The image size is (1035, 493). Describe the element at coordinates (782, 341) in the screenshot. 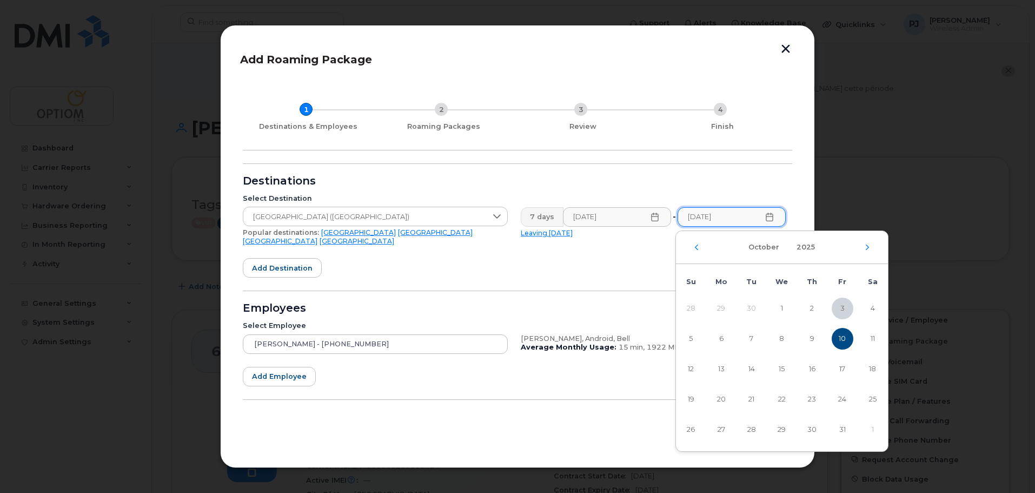

I see `div: Choose Date` at that location.